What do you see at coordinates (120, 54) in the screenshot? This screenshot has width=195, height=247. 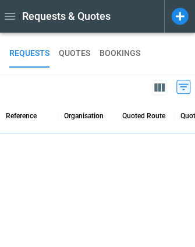 I see `button: BOOKINGS` at bounding box center [120, 54].